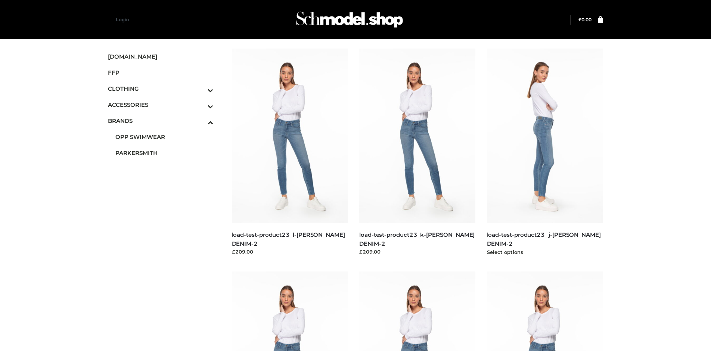 This screenshot has height=351, width=711. What do you see at coordinates (164, 137) in the screenshot?
I see `span: OPP SWIMWEAR` at bounding box center [164, 137].